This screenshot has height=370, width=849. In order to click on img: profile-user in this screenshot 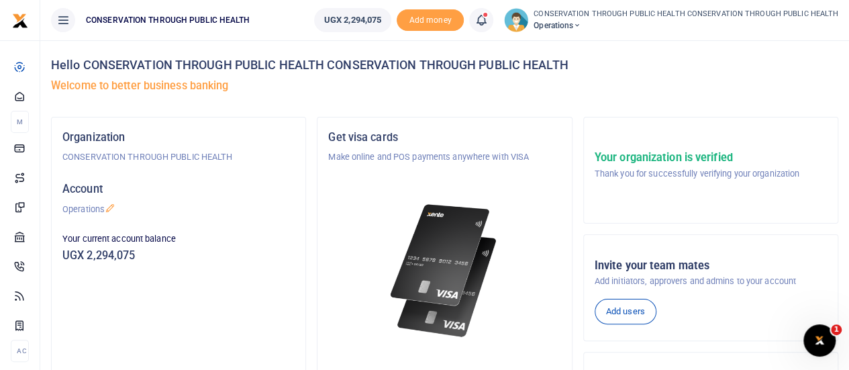, I will do `click(516, 20)`.